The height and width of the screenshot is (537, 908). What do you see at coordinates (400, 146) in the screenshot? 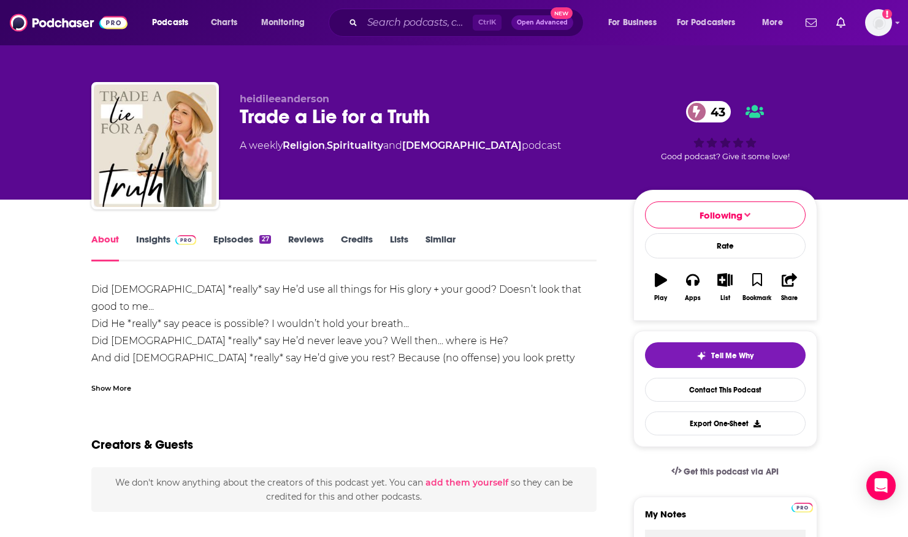
I see `div: A weekly podcast` at bounding box center [400, 146].